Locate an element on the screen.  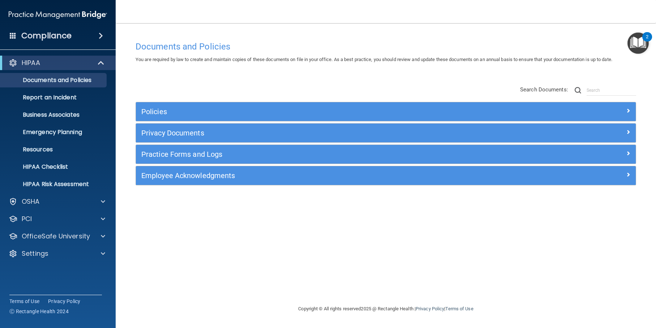
h5: Privacy Documents is located at coordinates (323, 133).